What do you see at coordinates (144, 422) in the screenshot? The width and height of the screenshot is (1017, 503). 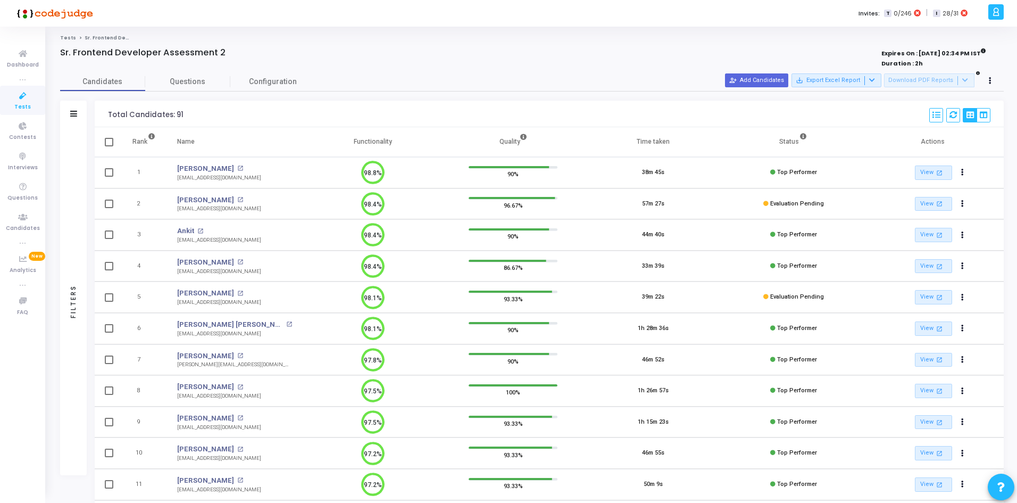 I see `td: 9` at bounding box center [144, 422].